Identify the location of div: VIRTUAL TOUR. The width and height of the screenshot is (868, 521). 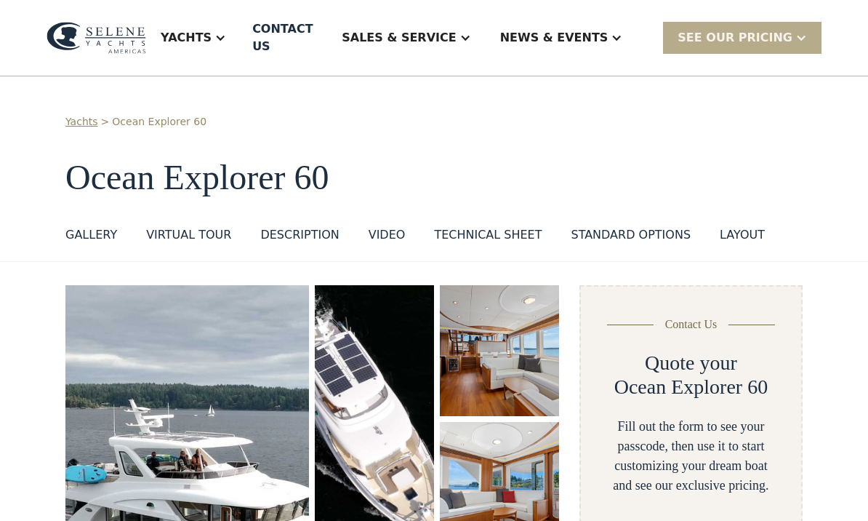
(188, 235).